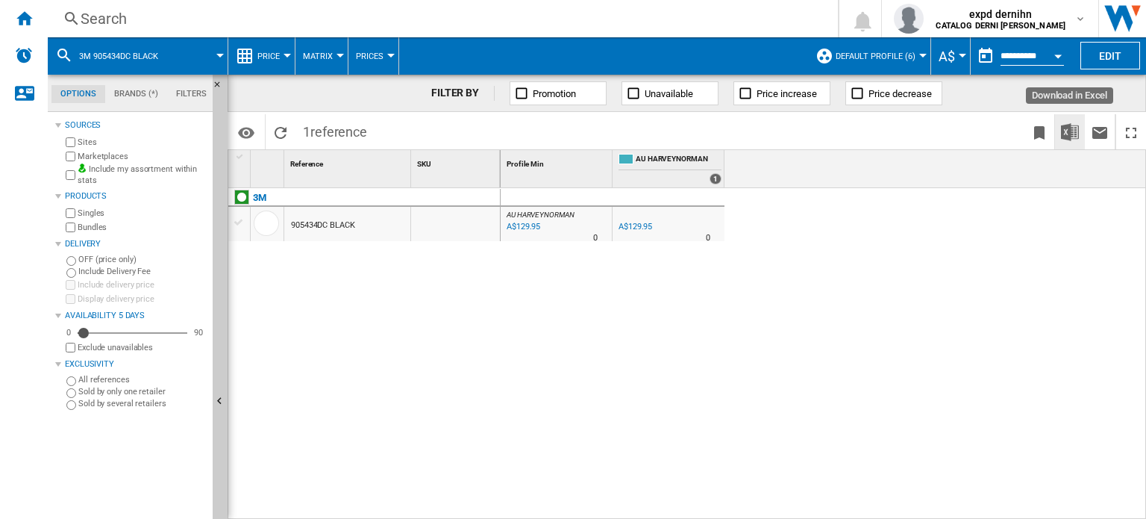 This screenshot has height=519, width=1146. What do you see at coordinates (348, 161) in the screenshot?
I see `div: Reference Sort None` at bounding box center [348, 161].